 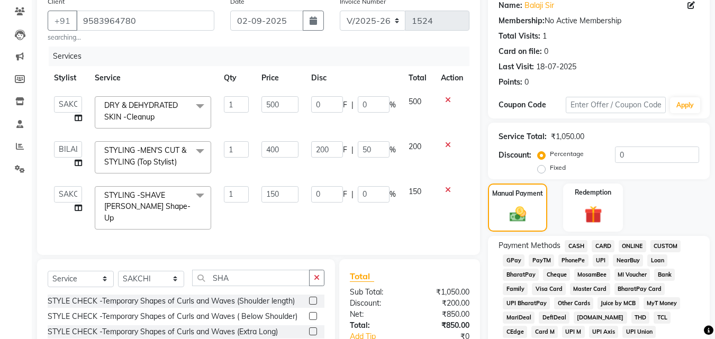 I want to click on span: PhonePe, so click(x=573, y=260).